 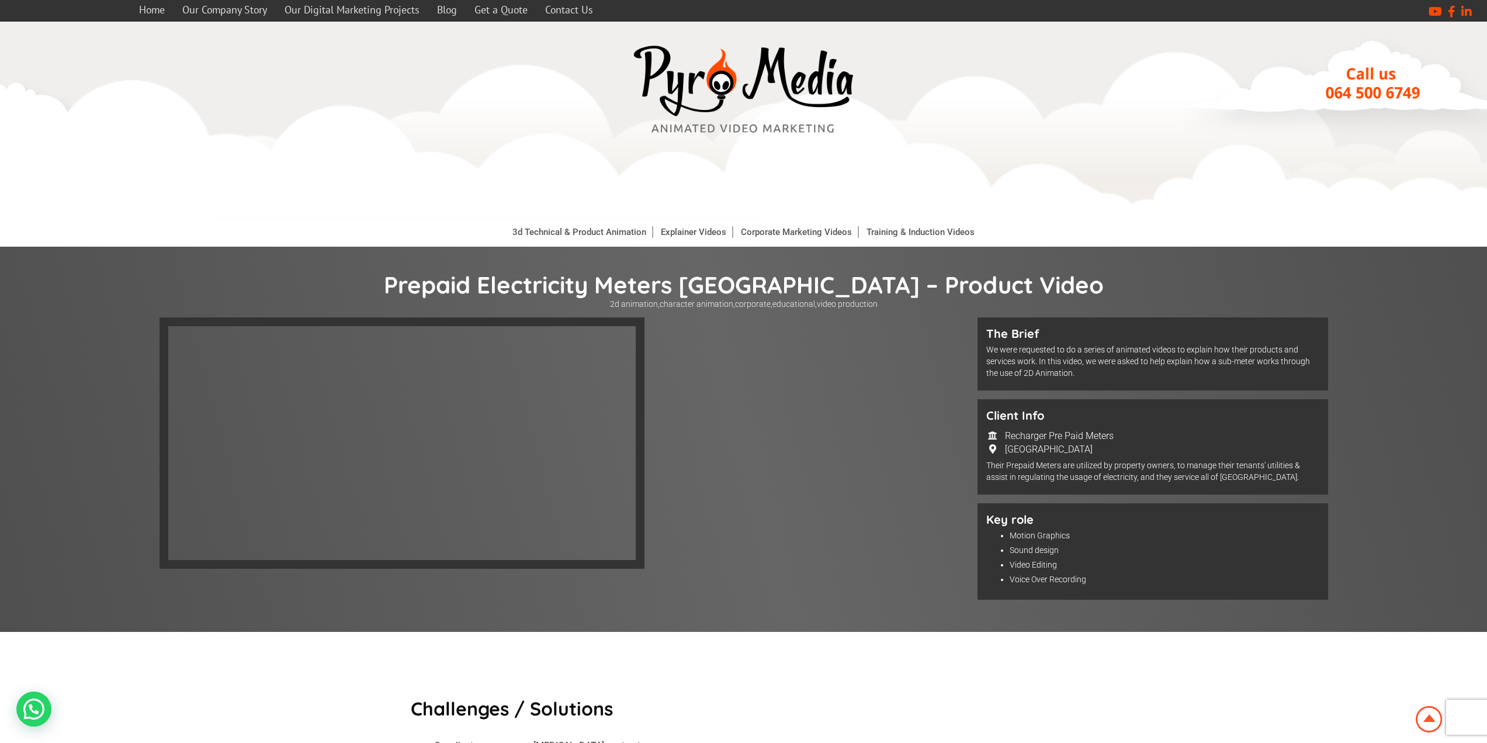 What do you see at coordinates (1164, 564) in the screenshot?
I see `li: Video Editing` at bounding box center [1164, 564].